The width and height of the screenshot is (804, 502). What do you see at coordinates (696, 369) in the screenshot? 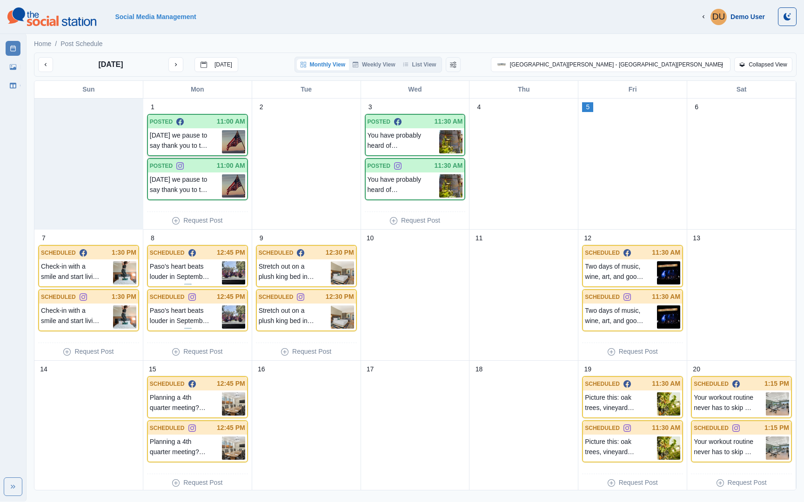
I see `p: 20` at bounding box center [696, 369].